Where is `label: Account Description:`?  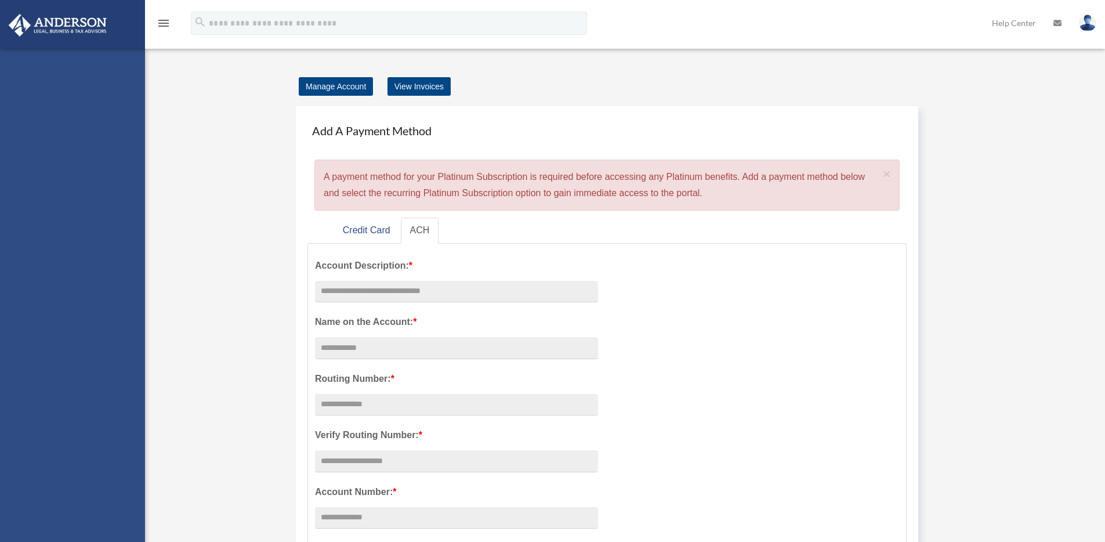
label: Account Description: is located at coordinates (457, 266).